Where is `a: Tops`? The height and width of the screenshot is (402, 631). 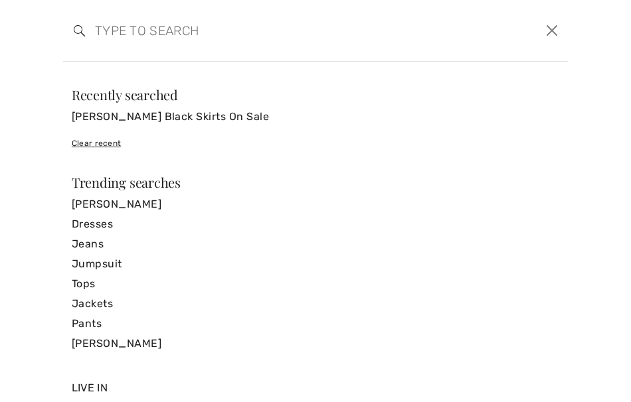
a: Tops is located at coordinates (315, 284).